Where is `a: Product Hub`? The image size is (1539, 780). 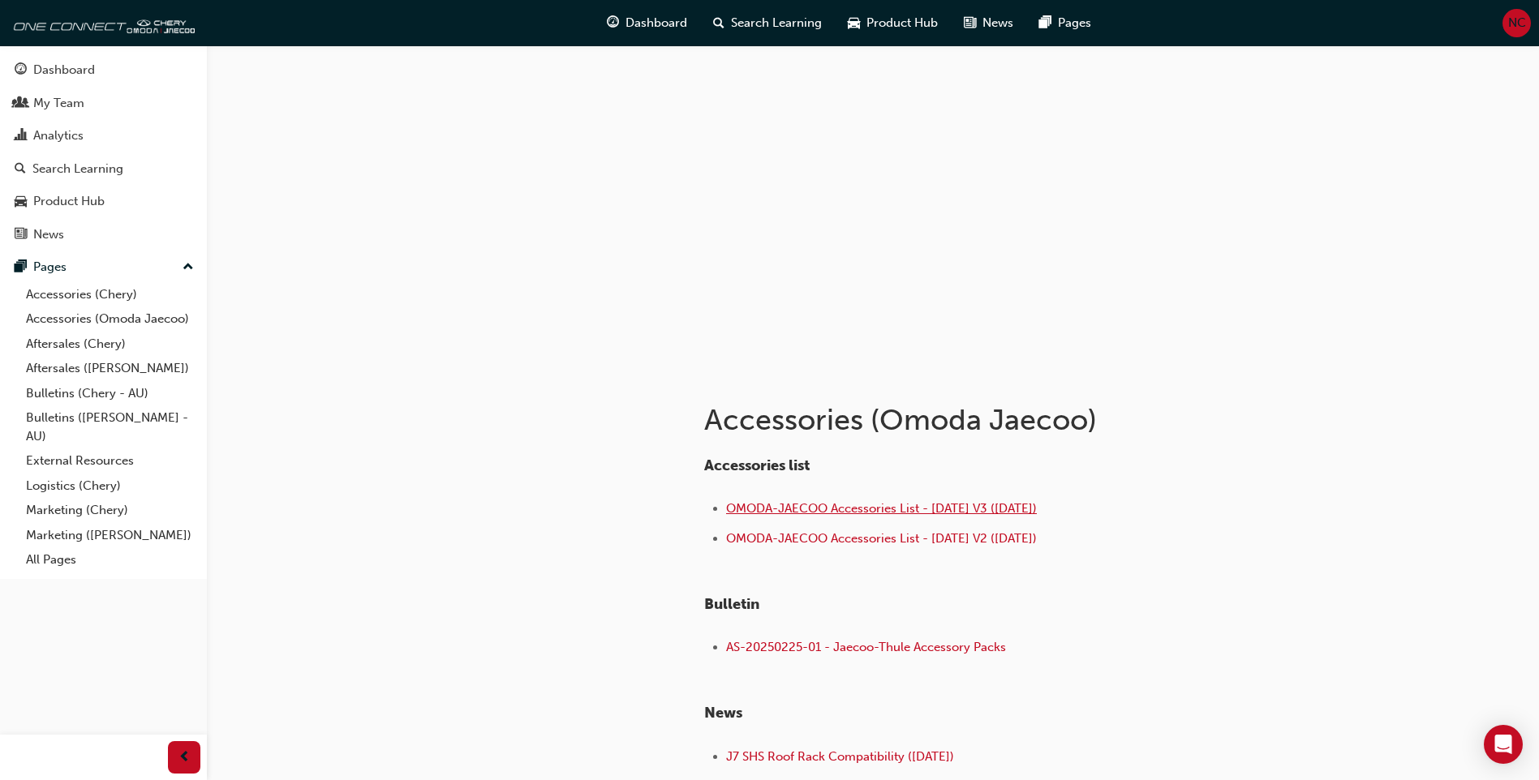
a: Product Hub is located at coordinates (103, 201).